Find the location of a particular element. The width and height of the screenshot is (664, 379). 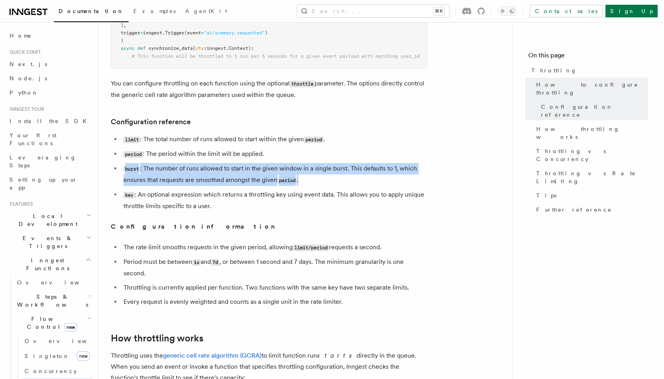

a: AgentKit is located at coordinates (206, 12).